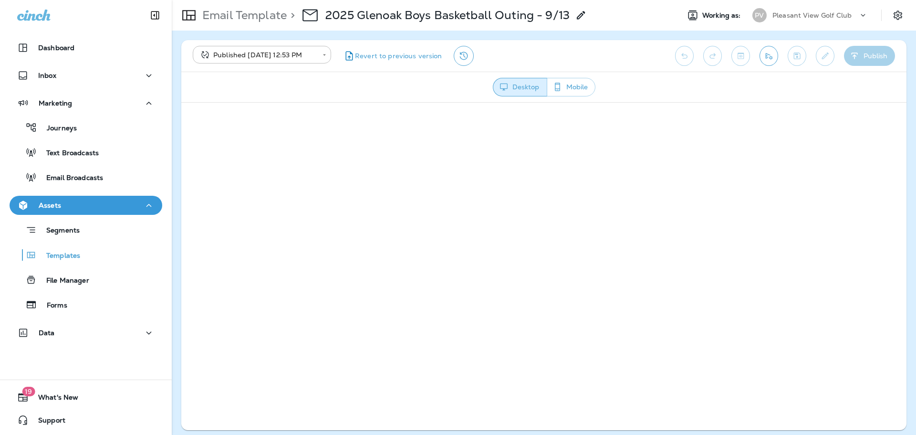  I want to click on p: Journeys, so click(57, 128).